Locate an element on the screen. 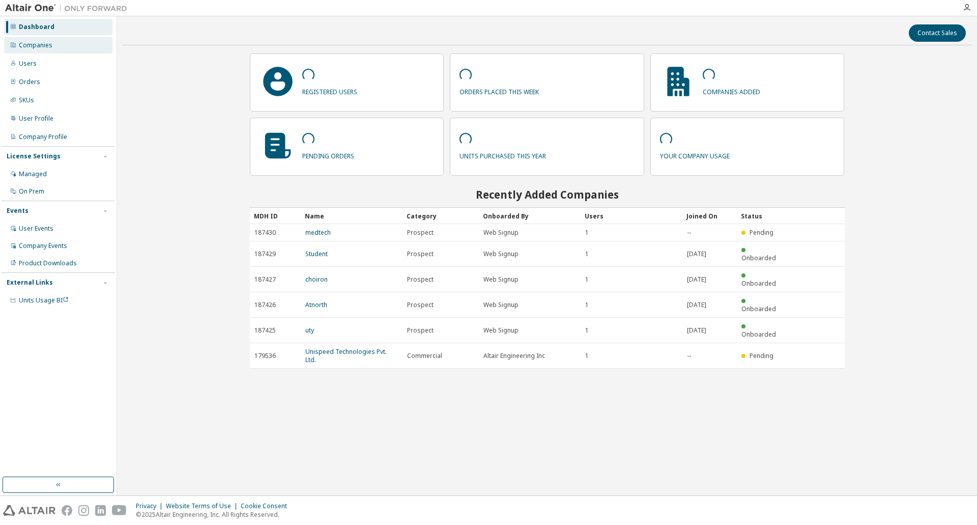 This screenshot has width=977, height=525. span: Commercial is located at coordinates (424, 356).